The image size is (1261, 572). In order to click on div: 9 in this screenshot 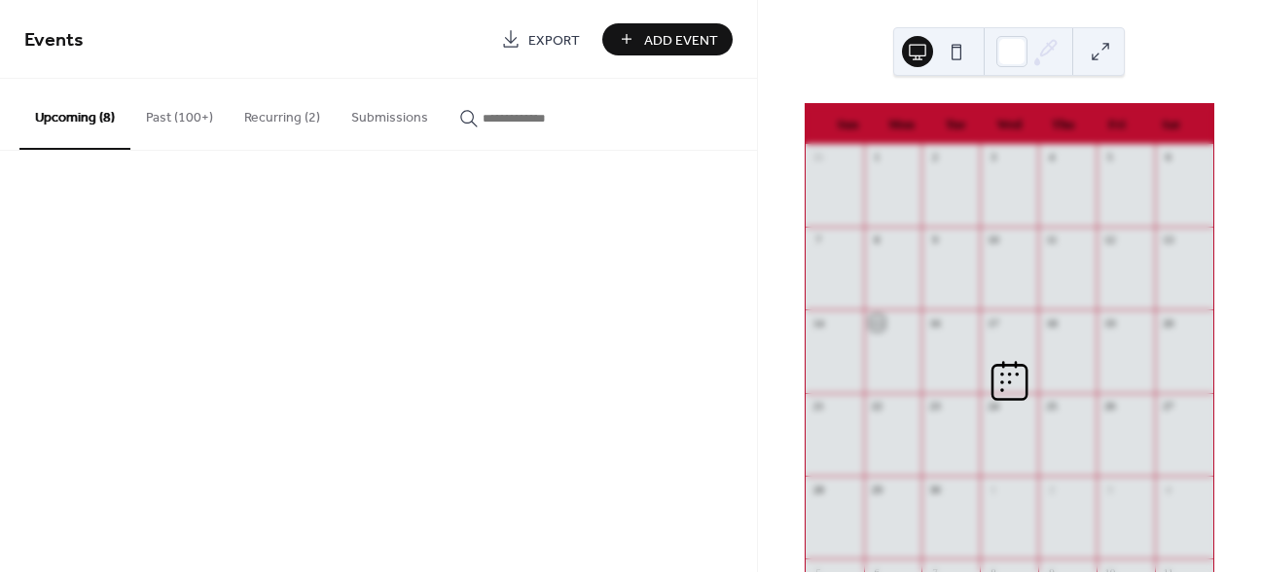, I will do `click(934, 239)`.